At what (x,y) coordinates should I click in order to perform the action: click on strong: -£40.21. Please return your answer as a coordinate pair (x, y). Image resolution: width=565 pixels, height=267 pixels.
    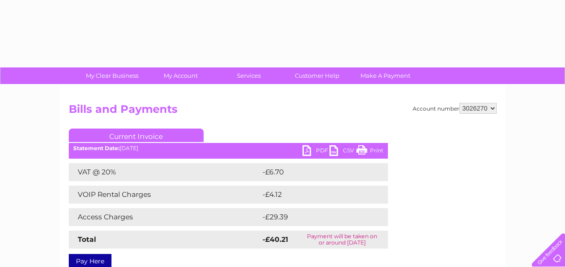
    Looking at the image, I should click on (275, 239).